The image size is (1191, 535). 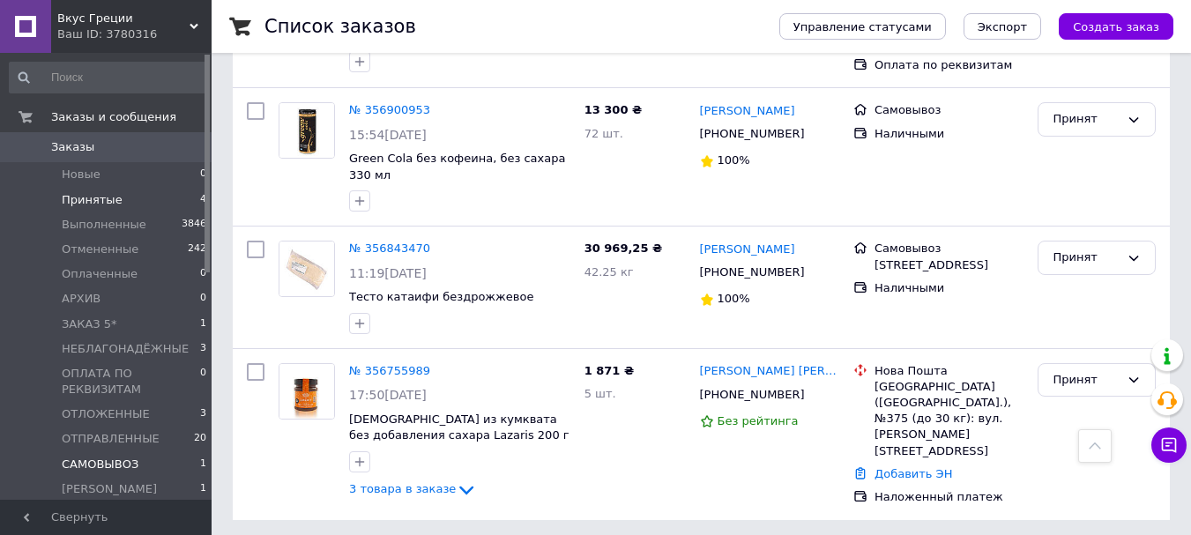 What do you see at coordinates (413, 488) in the screenshot?
I see `a: 3 товара в заказе` at bounding box center [413, 488].